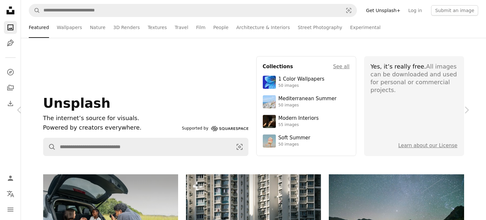 The height and width of the screenshot is (220, 486). What do you see at coordinates (383, 10) in the screenshot?
I see `a: Get Unsplash+` at bounding box center [383, 10].